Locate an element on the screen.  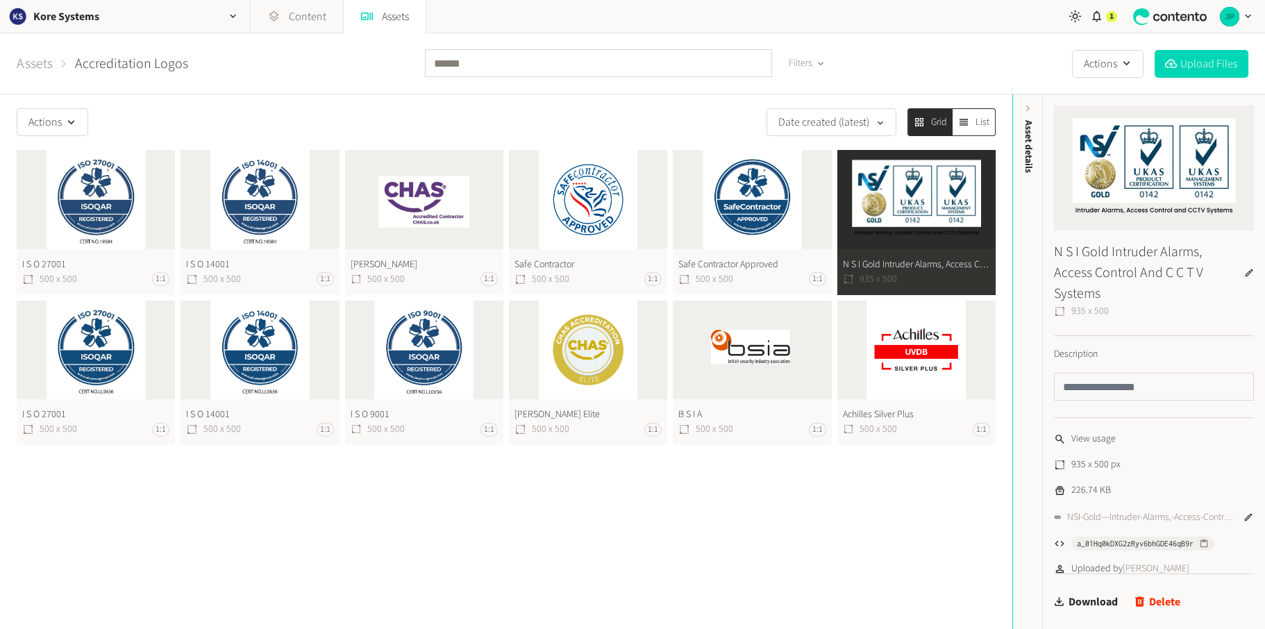
h3: N S I Gold Intruder Alarms, Access Control And C C T V Systems is located at coordinates (1146, 273).